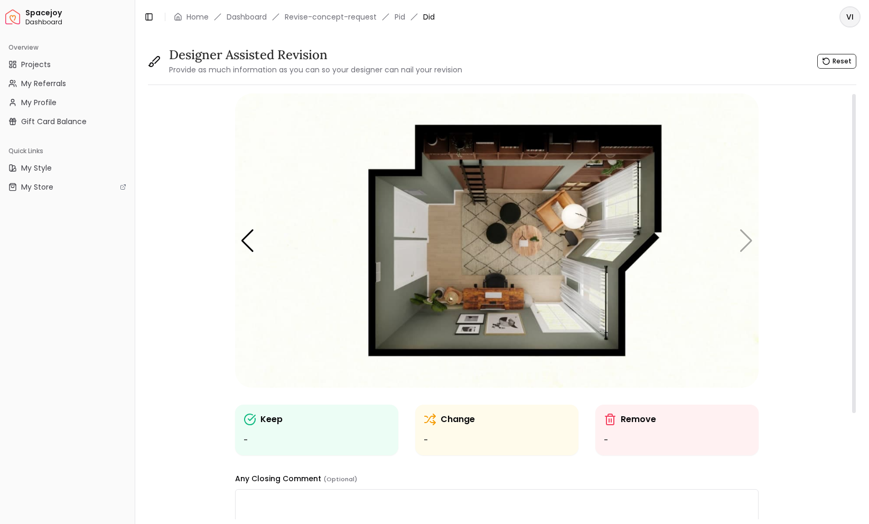 The height and width of the screenshot is (524, 869). Describe the element at coordinates (13, 17) in the screenshot. I see `a: Spacejoy` at that location.